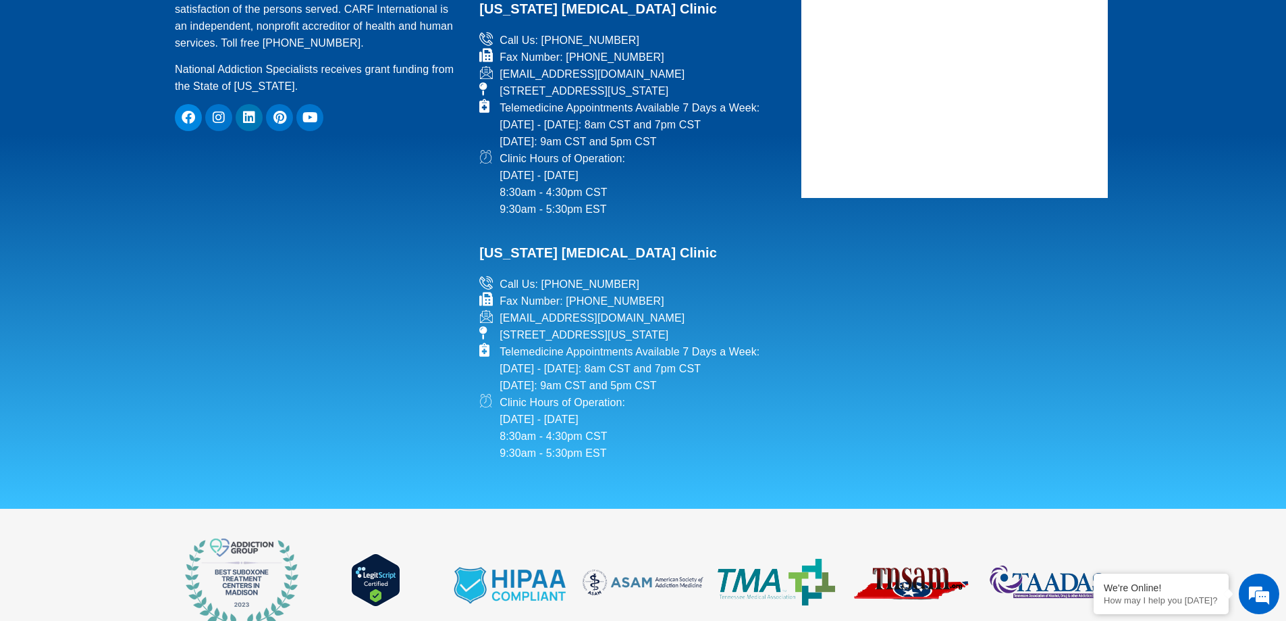 This screenshot has height=621, width=1286. I want to click on a: Verify LegitScript Approval for www.nationaladdictionspecialists.com, so click(375, 602).